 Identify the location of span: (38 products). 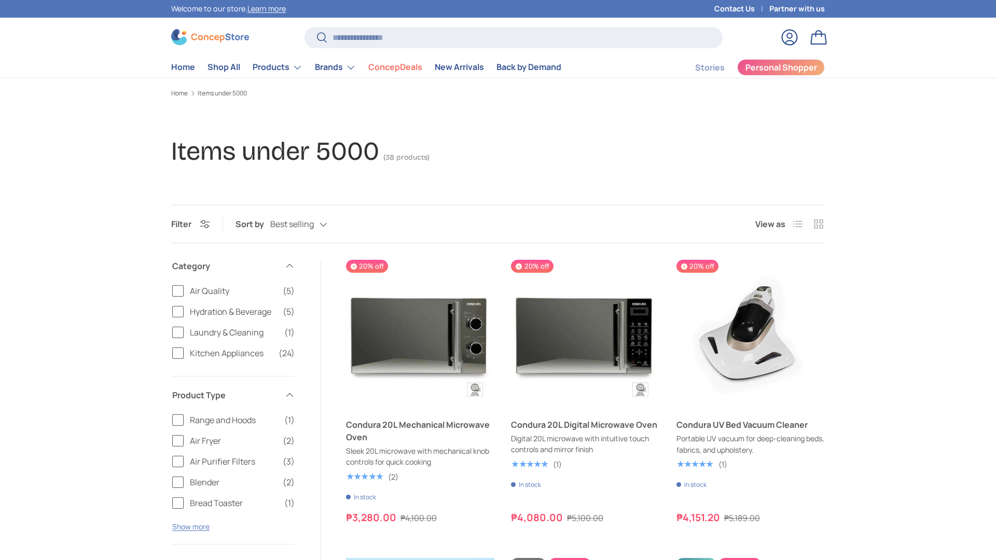
(406, 157).